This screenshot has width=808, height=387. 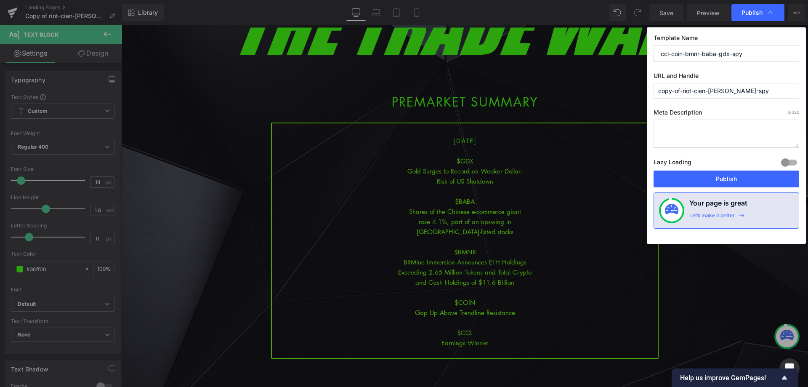 What do you see at coordinates (343, 77) in the screenshot?
I see `h1: PREMARKET SUMMARY` at bounding box center [343, 77].